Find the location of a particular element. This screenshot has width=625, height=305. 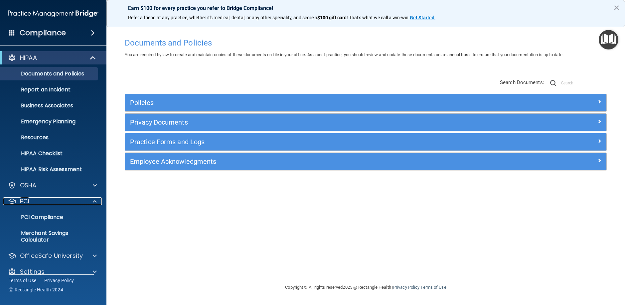

a: HIPAA is located at coordinates (52, 58).